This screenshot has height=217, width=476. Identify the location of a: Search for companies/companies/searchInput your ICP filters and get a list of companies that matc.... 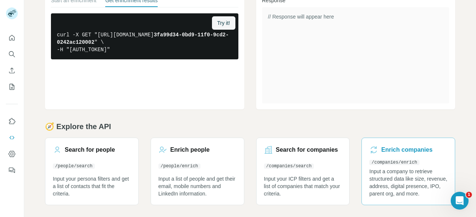
(303, 172).